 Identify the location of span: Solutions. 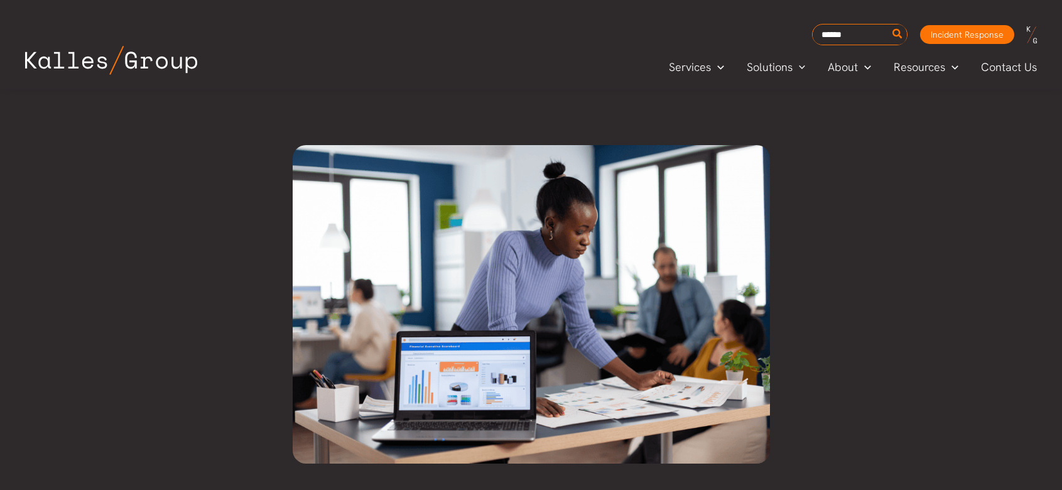
(769, 67).